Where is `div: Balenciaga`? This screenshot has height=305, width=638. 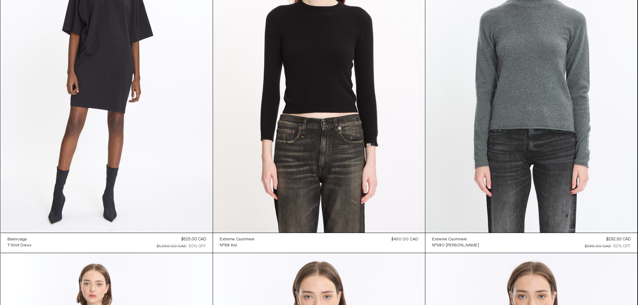
div: Balenciaga is located at coordinates (17, 240).